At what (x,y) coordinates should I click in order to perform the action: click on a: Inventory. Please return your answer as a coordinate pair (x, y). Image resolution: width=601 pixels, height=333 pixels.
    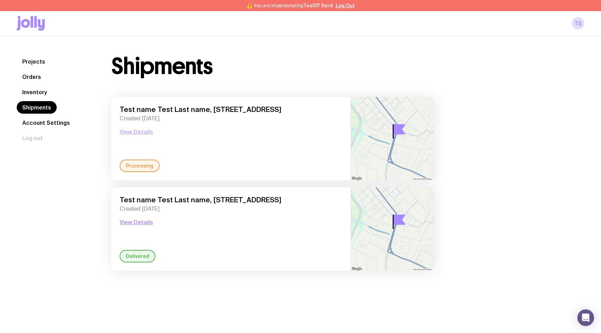
    Looking at the image, I should click on (34, 92).